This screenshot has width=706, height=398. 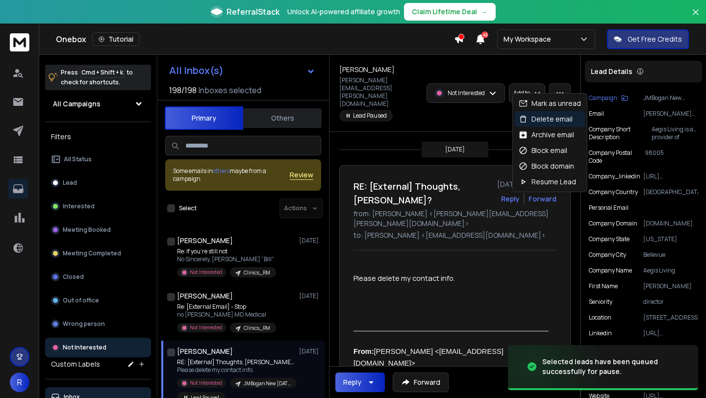 I want to click on label: Select, so click(x=188, y=208).